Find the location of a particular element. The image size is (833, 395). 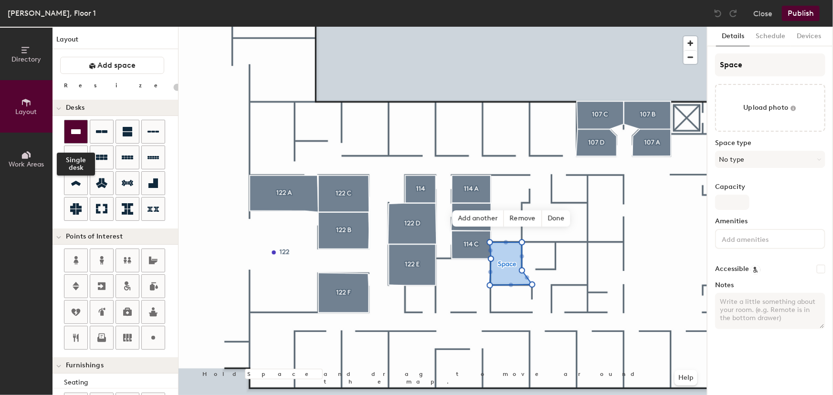

span: Work Areas is located at coordinates (26, 164).